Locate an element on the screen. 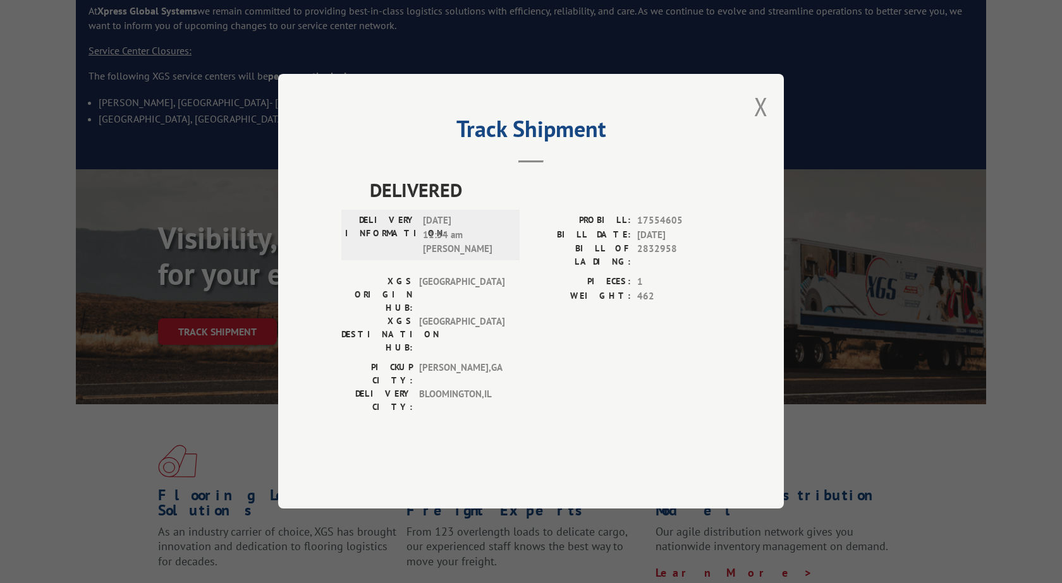  label: BILL OF LADING: is located at coordinates (581, 256).